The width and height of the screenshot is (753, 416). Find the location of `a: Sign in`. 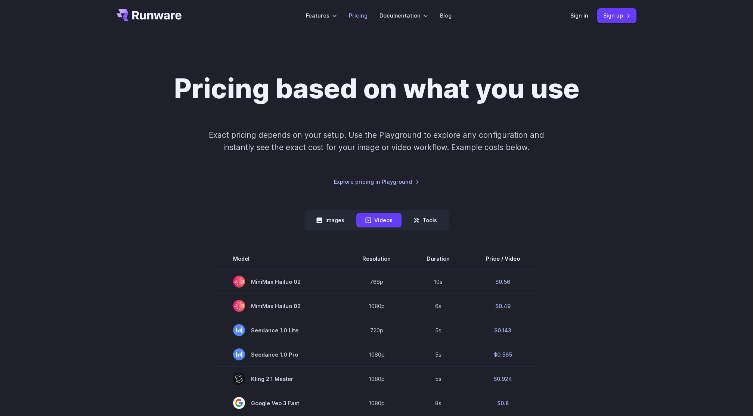

a: Sign in is located at coordinates (580, 15).